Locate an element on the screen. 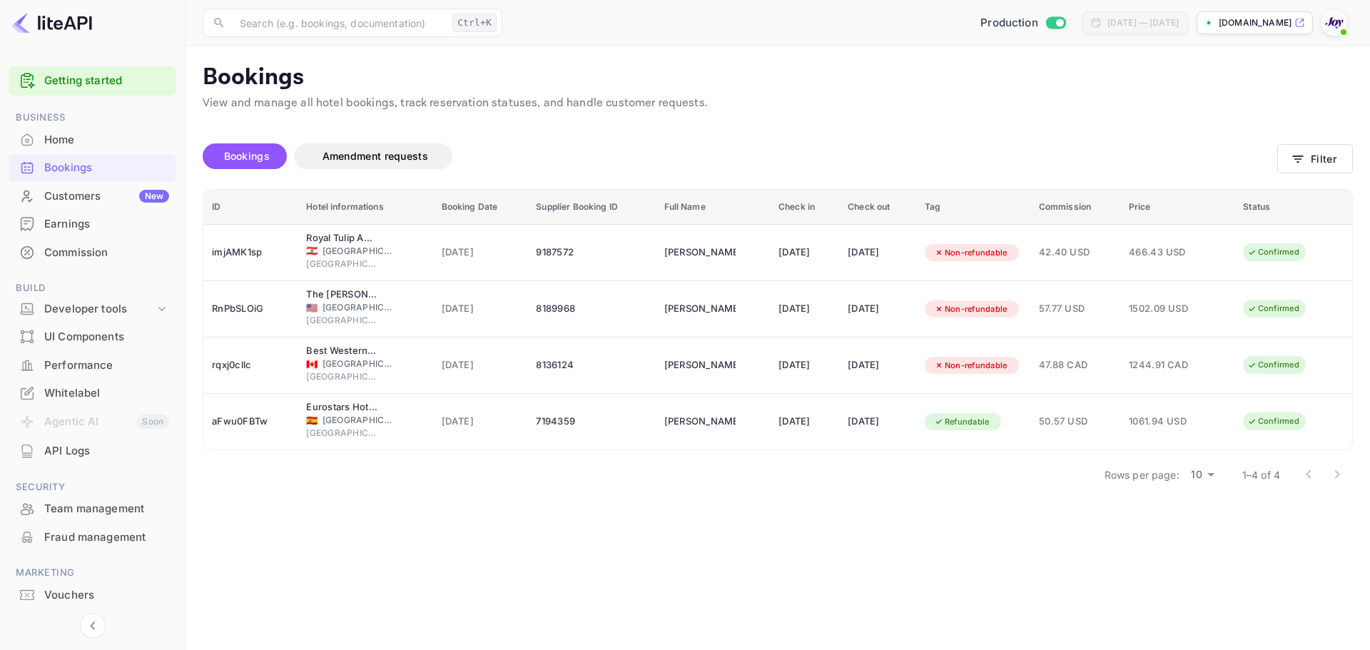 This screenshot has width=1370, height=650. button: Collapse navigation is located at coordinates (93, 626).